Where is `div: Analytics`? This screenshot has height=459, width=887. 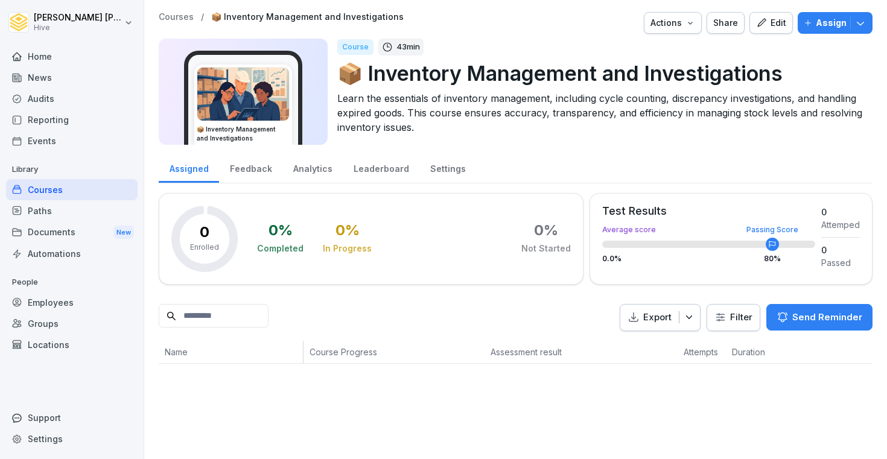
div: Analytics is located at coordinates (313, 167).